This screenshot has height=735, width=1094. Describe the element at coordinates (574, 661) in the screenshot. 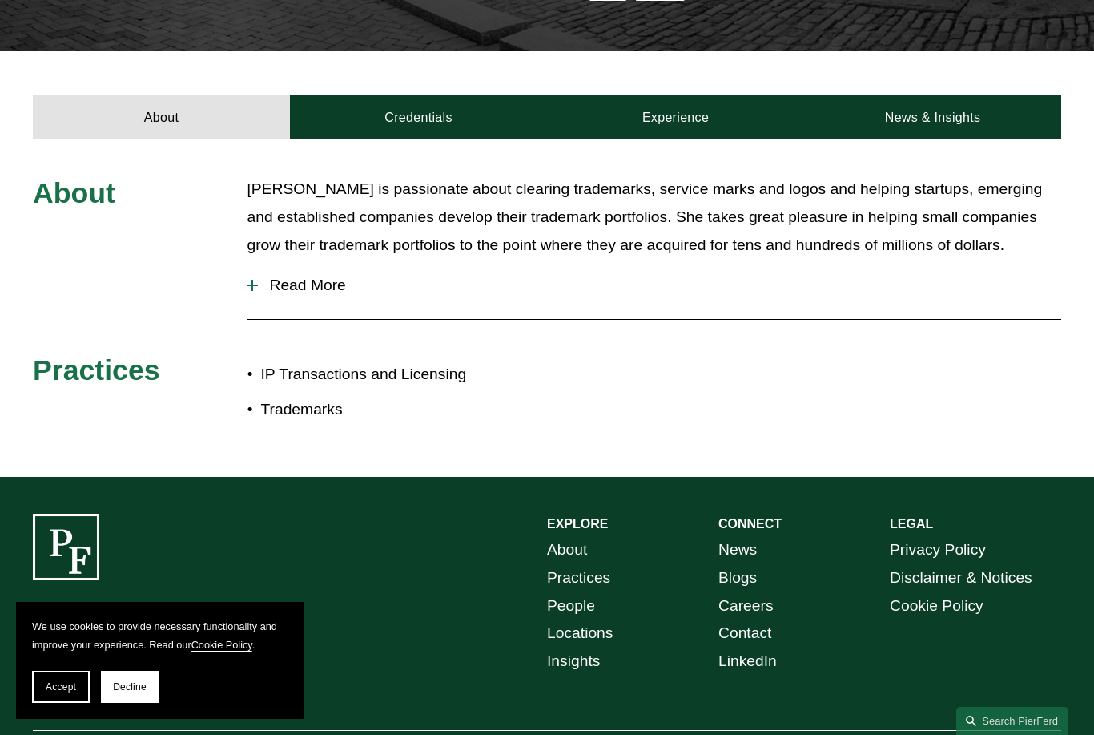

I see `a: Insights` at that location.